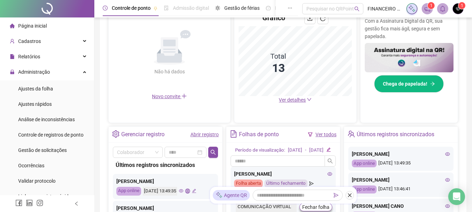  What do you see at coordinates (166, 8) in the screenshot?
I see `span: file-done` at bounding box center [166, 8].